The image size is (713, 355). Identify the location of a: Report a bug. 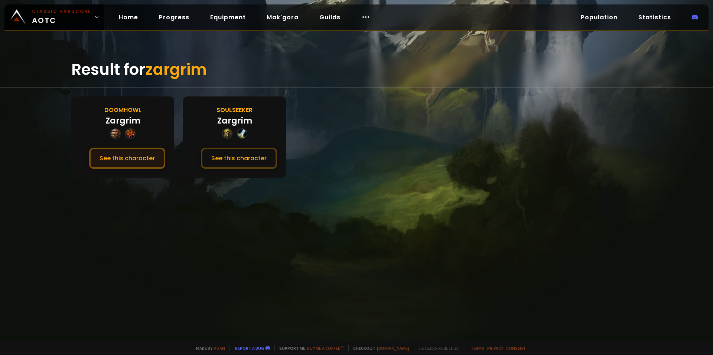
(249, 348).